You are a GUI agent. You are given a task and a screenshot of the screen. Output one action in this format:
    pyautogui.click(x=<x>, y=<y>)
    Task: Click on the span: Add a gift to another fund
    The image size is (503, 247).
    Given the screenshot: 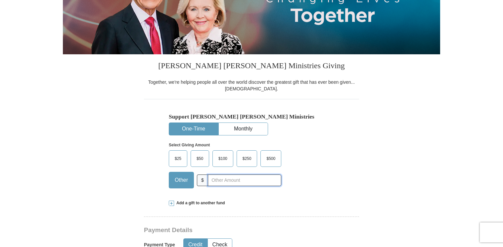 What is the action you would take?
    pyautogui.click(x=200, y=203)
    